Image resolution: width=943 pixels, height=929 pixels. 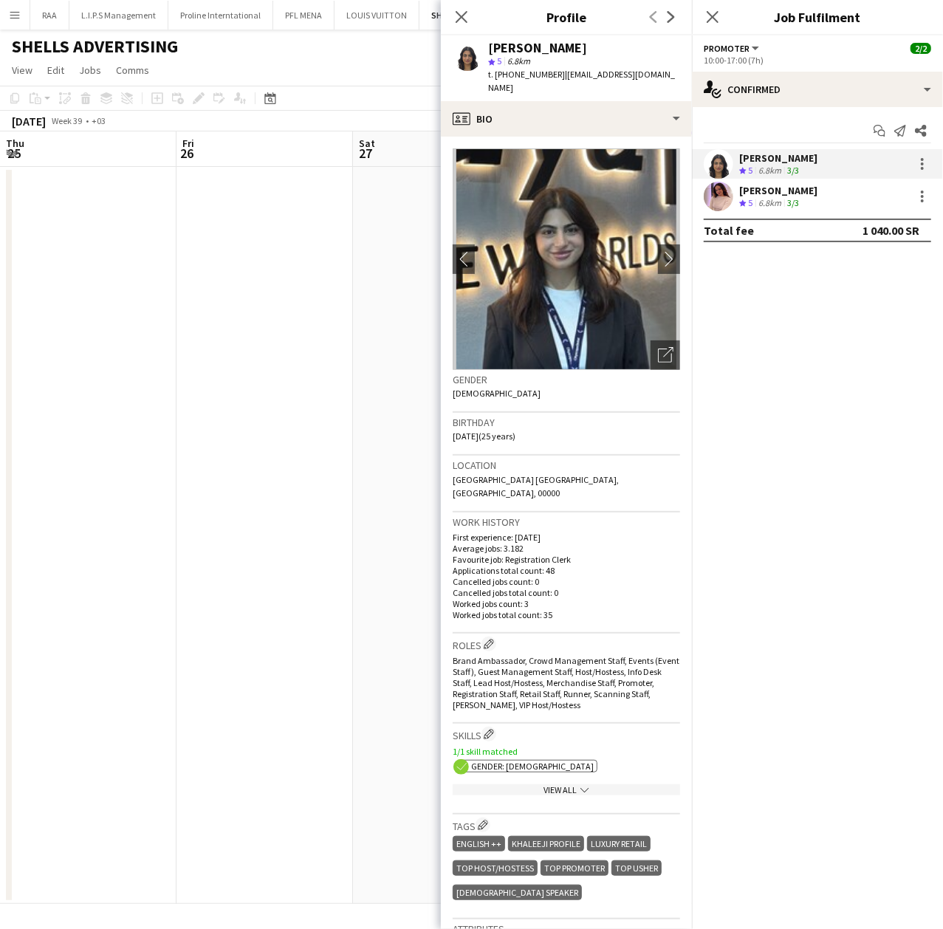 I want to click on p: Favourite job: Registration Clerk, so click(x=566, y=559).